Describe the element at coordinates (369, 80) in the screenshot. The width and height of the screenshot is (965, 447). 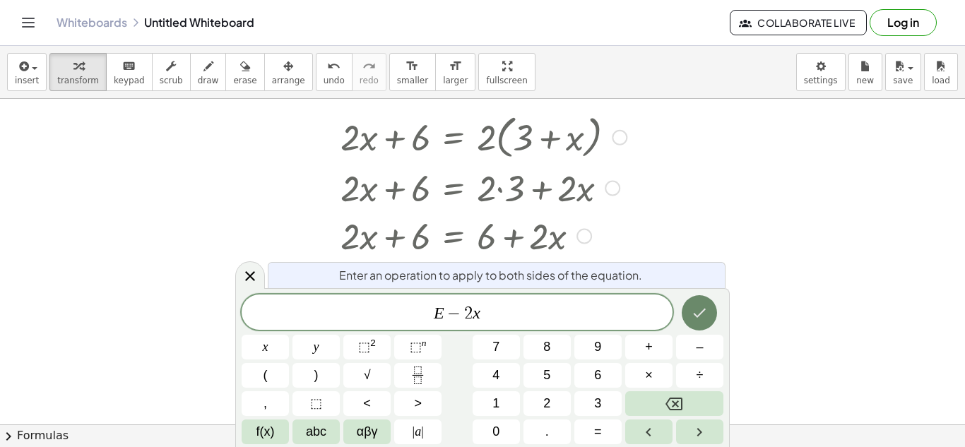
I see `span: redo` at that location.